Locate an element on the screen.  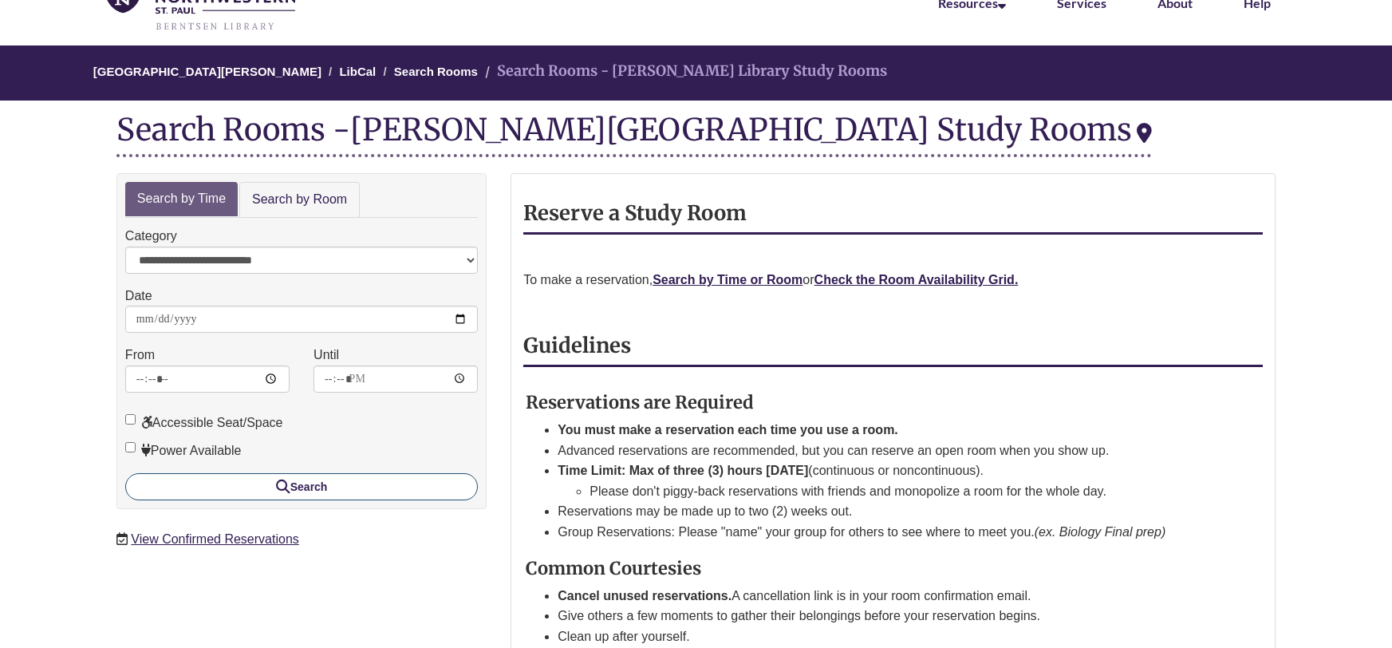
label: Category is located at coordinates (151, 236).